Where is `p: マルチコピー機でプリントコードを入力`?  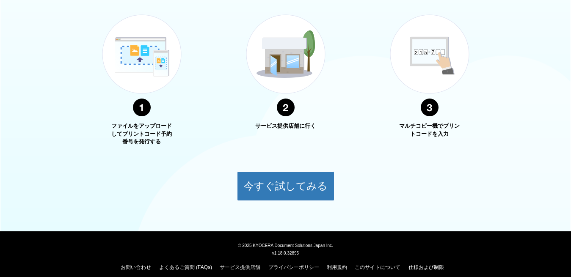 p: マルチコピー機でプリントコードを入力 is located at coordinates (429, 130).